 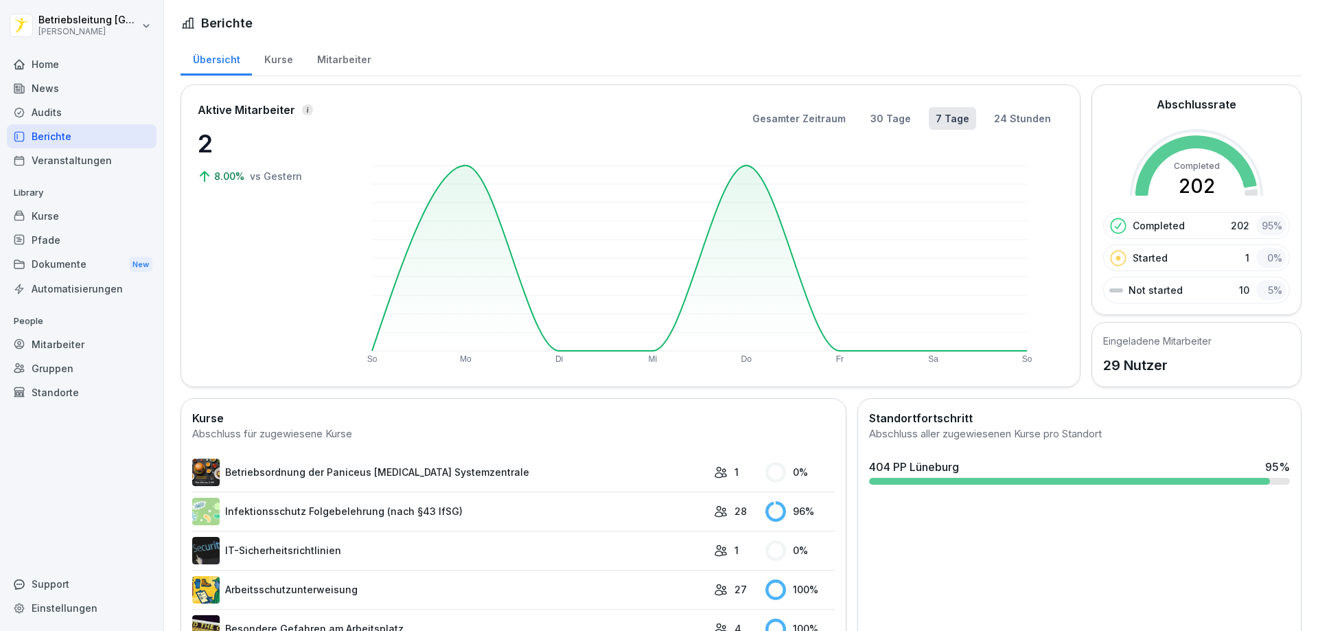 What do you see at coordinates (1272, 290) in the screenshot?
I see `div: 5 %` at bounding box center [1272, 290].